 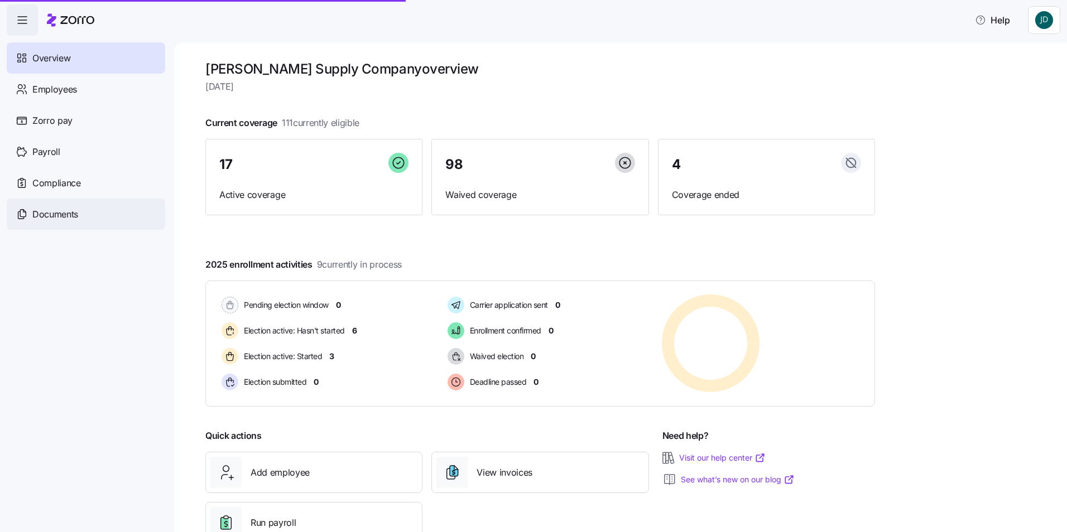 What do you see at coordinates (86, 152) in the screenshot?
I see `a: Payroll` at bounding box center [86, 152].